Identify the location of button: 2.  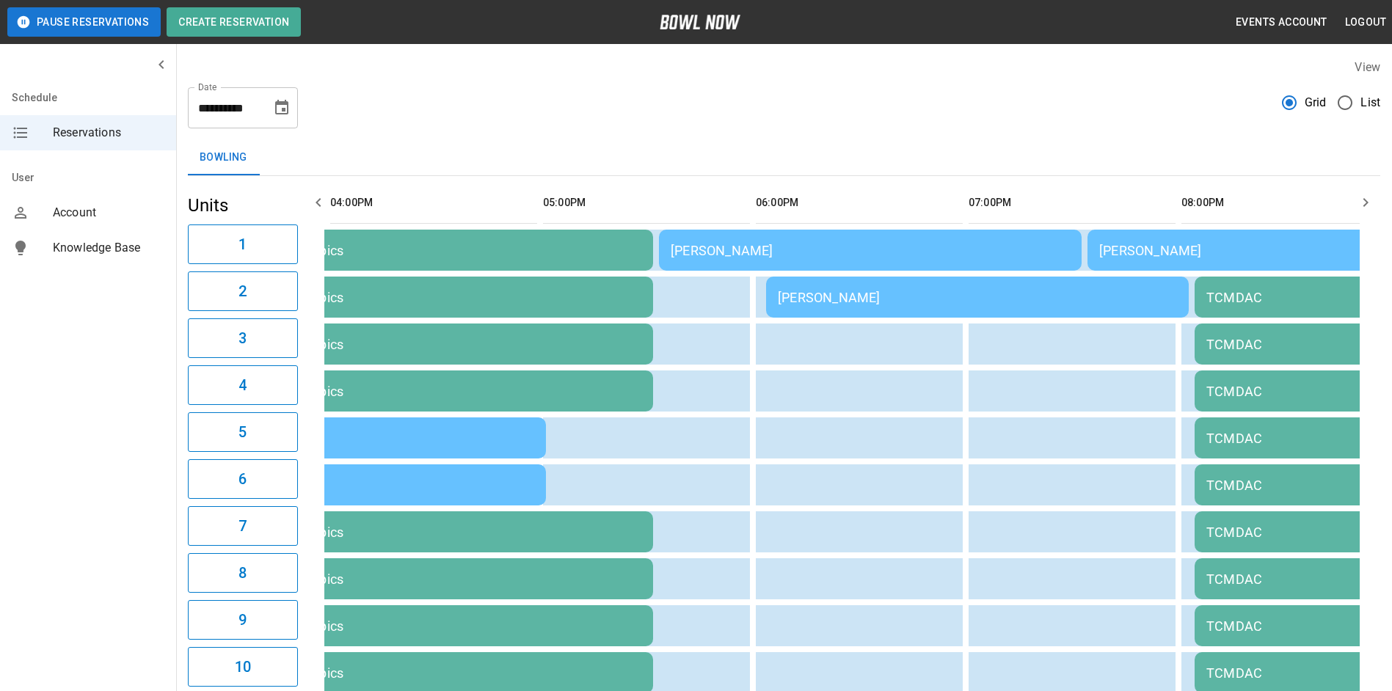
(243, 291).